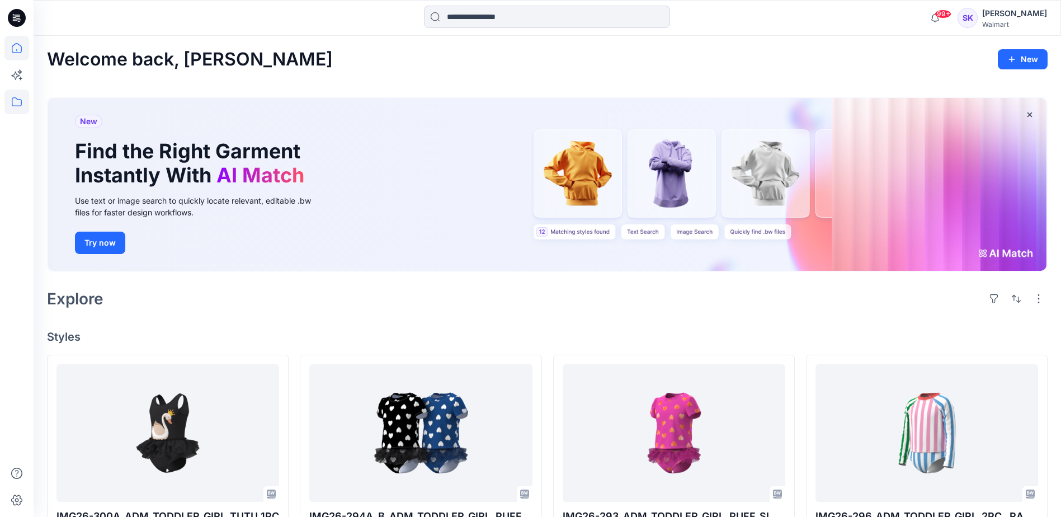 Image resolution: width=1061 pixels, height=517 pixels. I want to click on div: SK, so click(968, 18).